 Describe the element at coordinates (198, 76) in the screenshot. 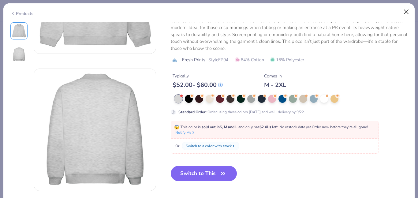

I see `div: Typically` at that location.